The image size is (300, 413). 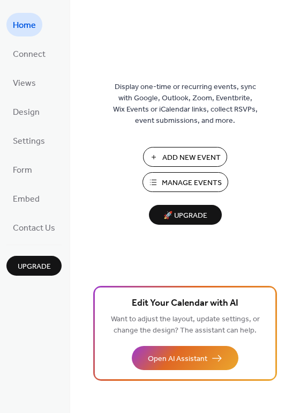 I want to click on span: Form, so click(x=23, y=170).